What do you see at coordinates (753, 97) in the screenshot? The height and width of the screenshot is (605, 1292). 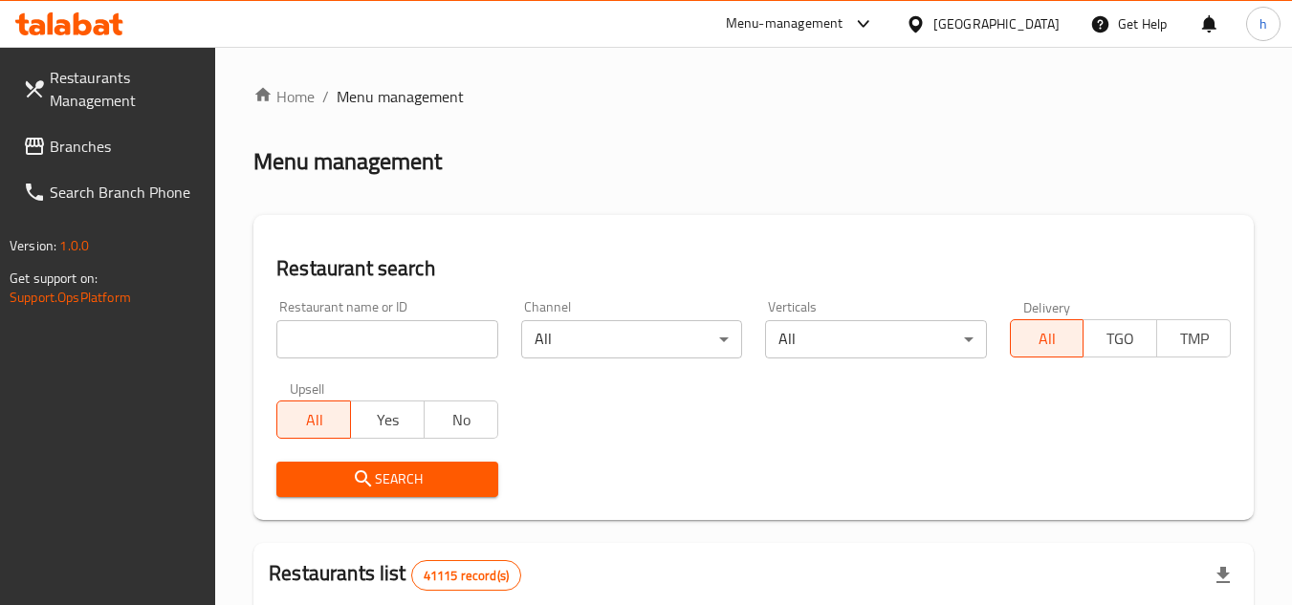 I see `nav: breadcrumb` at bounding box center [753, 97].